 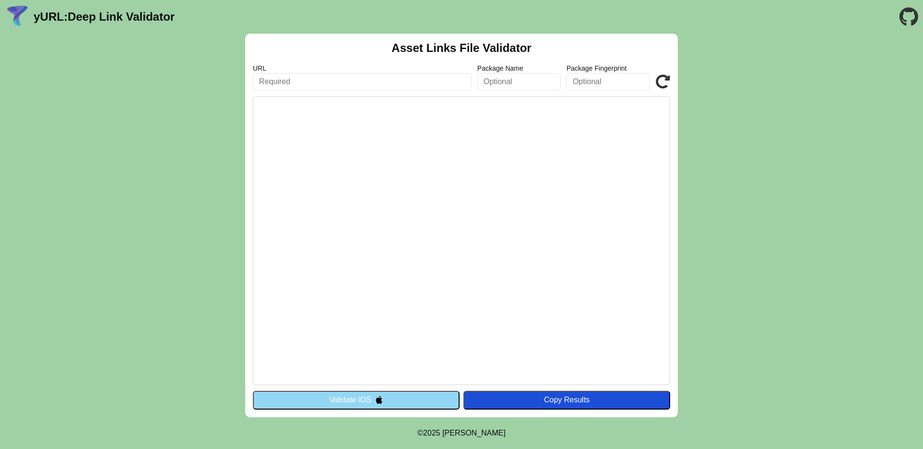 I want to click on button: Validate iOS, so click(x=356, y=400).